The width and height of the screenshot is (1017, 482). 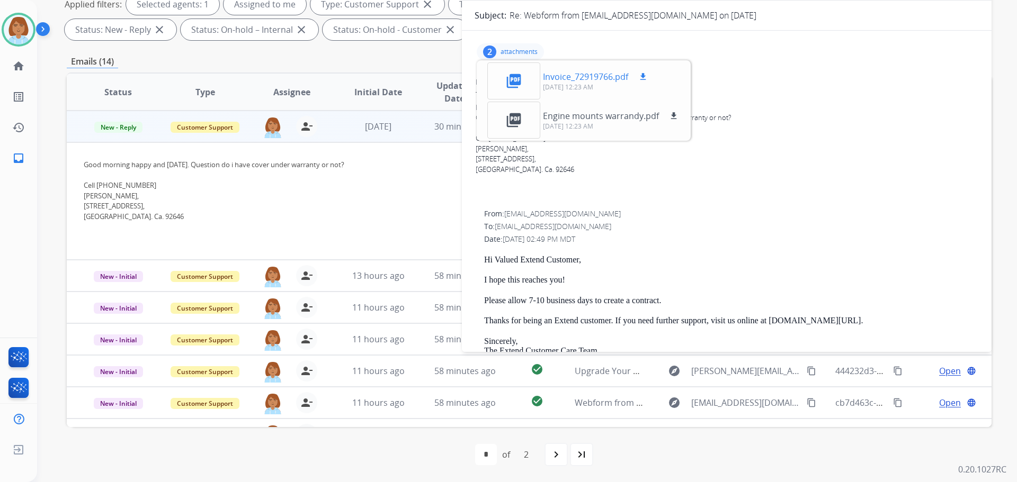 What do you see at coordinates (731, 321) in the screenshot?
I see `p: Thanks for being an Extend customer. If you need further support, visit us online at [DOMAIN_NAME...` at bounding box center [731, 321].